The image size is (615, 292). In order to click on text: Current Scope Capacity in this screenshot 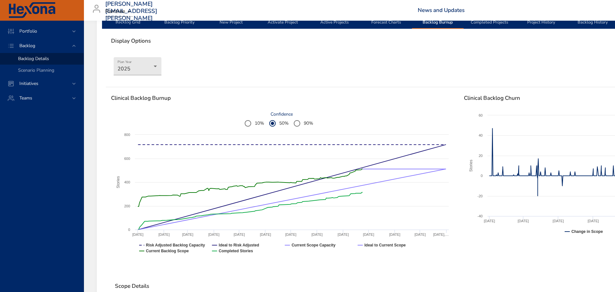, I will do `click(313, 245)`.